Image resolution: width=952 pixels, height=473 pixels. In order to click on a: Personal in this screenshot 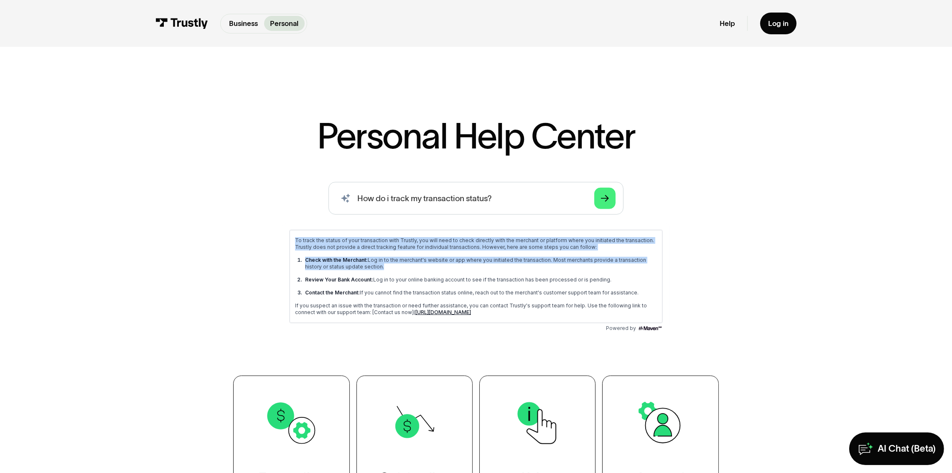, I will do `click(284, 23)`.